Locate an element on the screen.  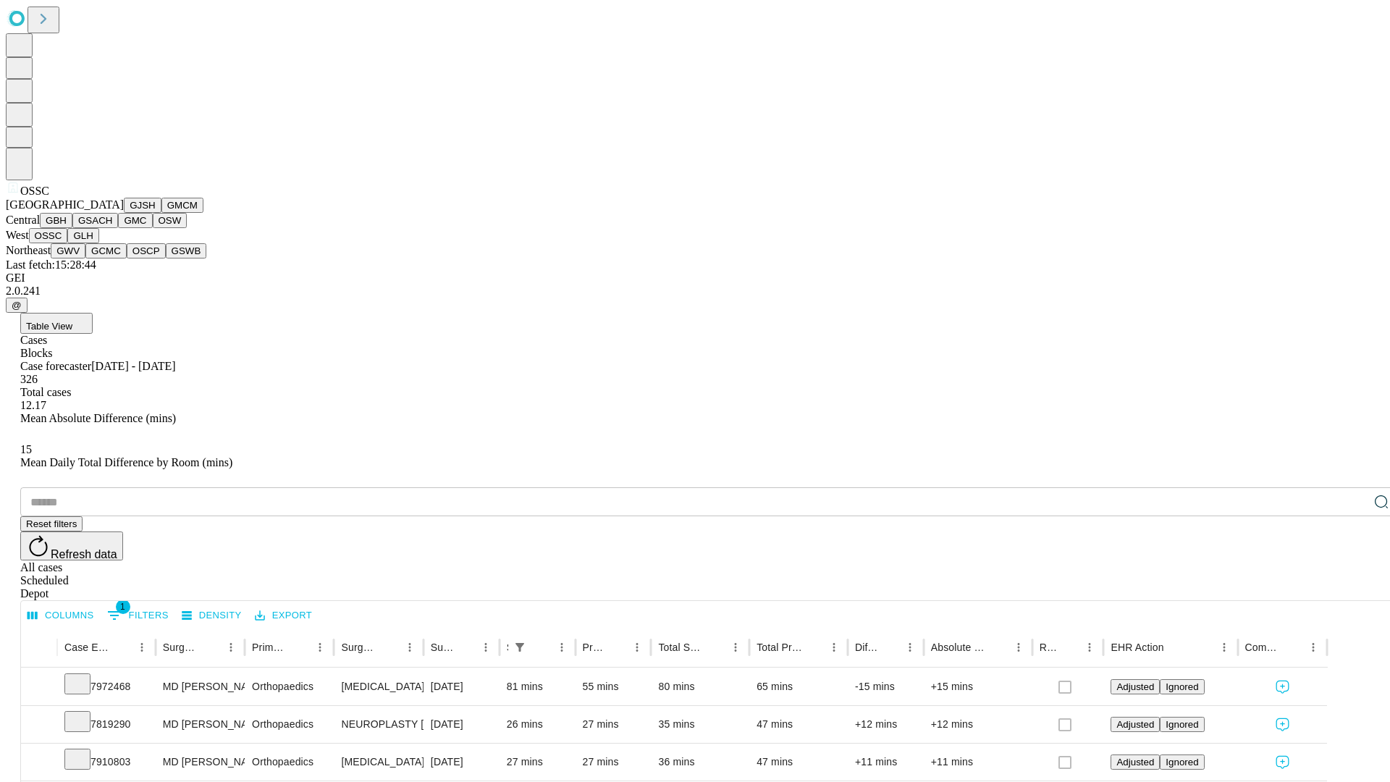
div: 7972468 is located at coordinates (106, 686).